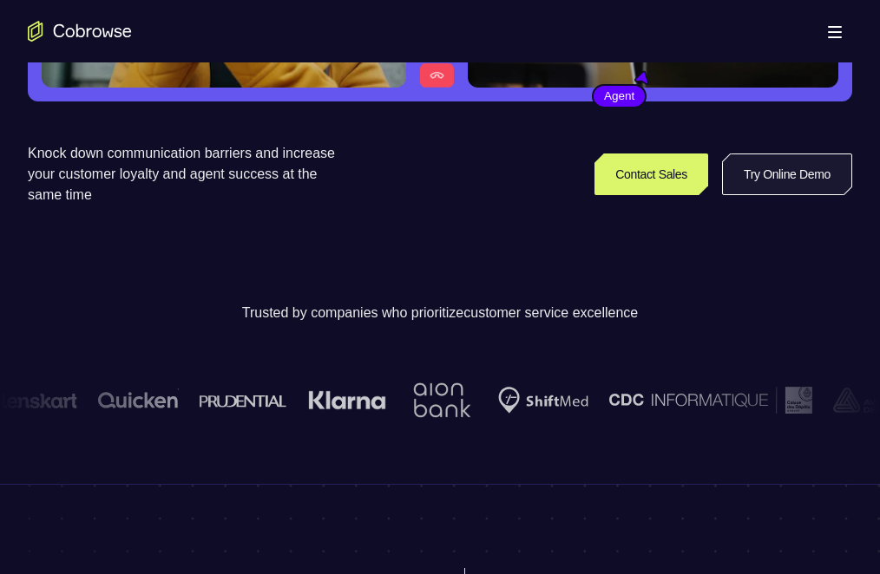 This screenshot has width=880, height=574. I want to click on img: Aion Bank, so click(442, 400).